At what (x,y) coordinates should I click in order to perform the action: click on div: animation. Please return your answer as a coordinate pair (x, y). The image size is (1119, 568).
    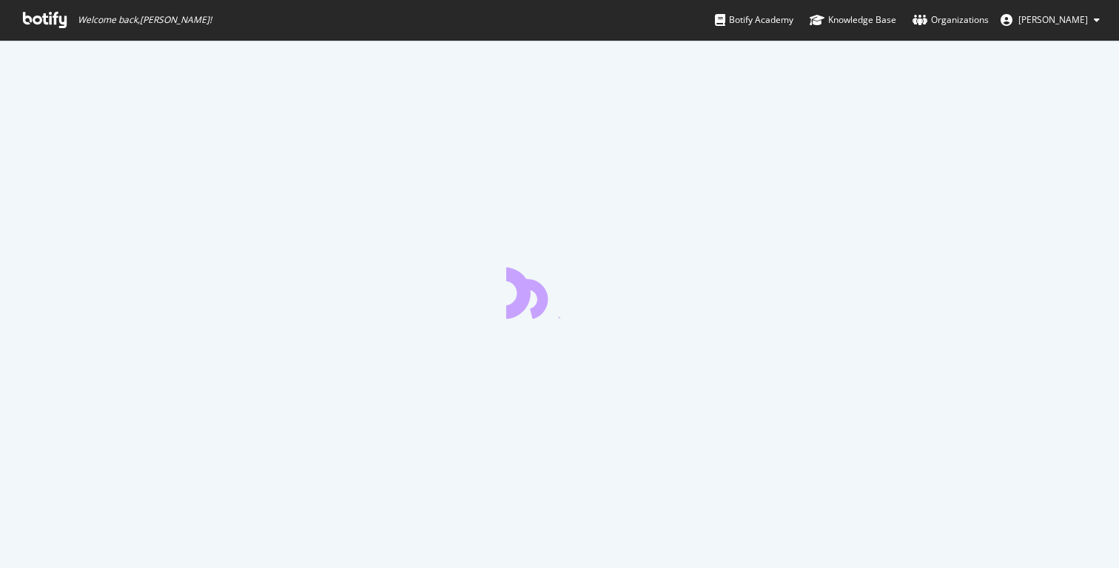
    Looking at the image, I should click on (559, 292).